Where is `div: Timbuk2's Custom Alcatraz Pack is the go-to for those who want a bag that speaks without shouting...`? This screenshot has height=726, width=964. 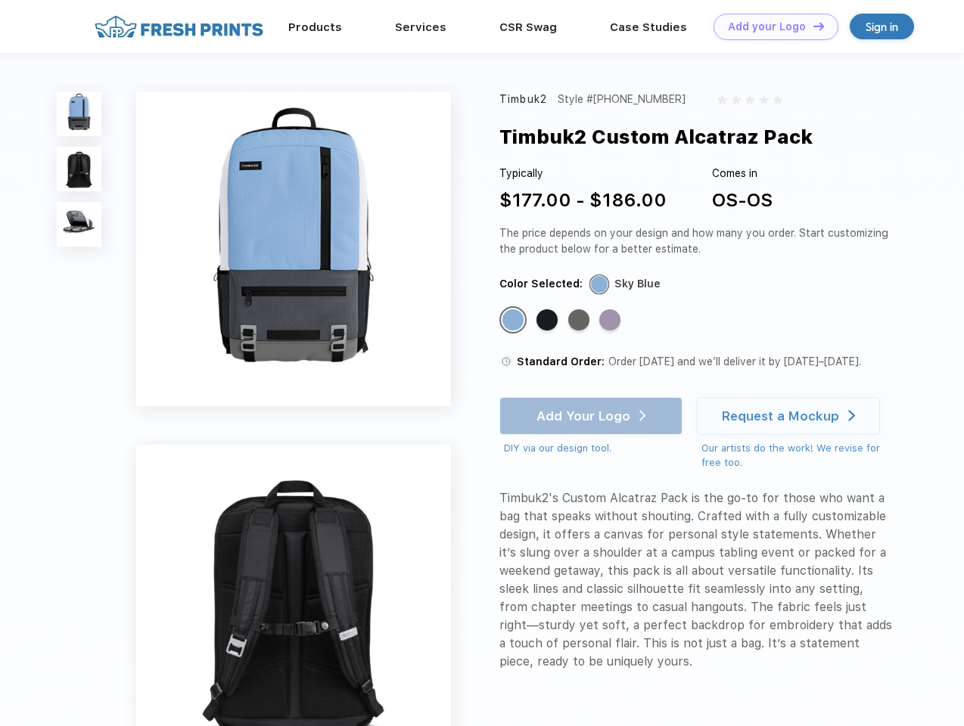 div: Timbuk2's Custom Alcatraz Pack is the go-to for those who want a bag that speaks without shouting... is located at coordinates (697, 580).